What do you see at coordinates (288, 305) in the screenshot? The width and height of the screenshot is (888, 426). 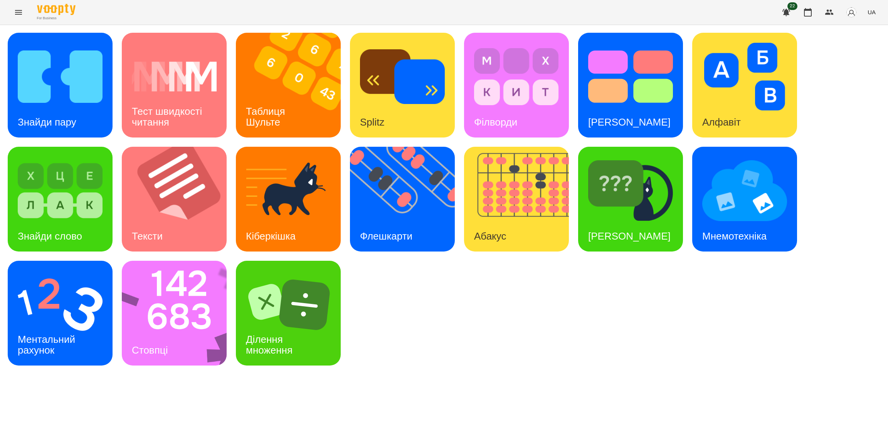 I see `img: Ділення множення` at bounding box center [288, 305].